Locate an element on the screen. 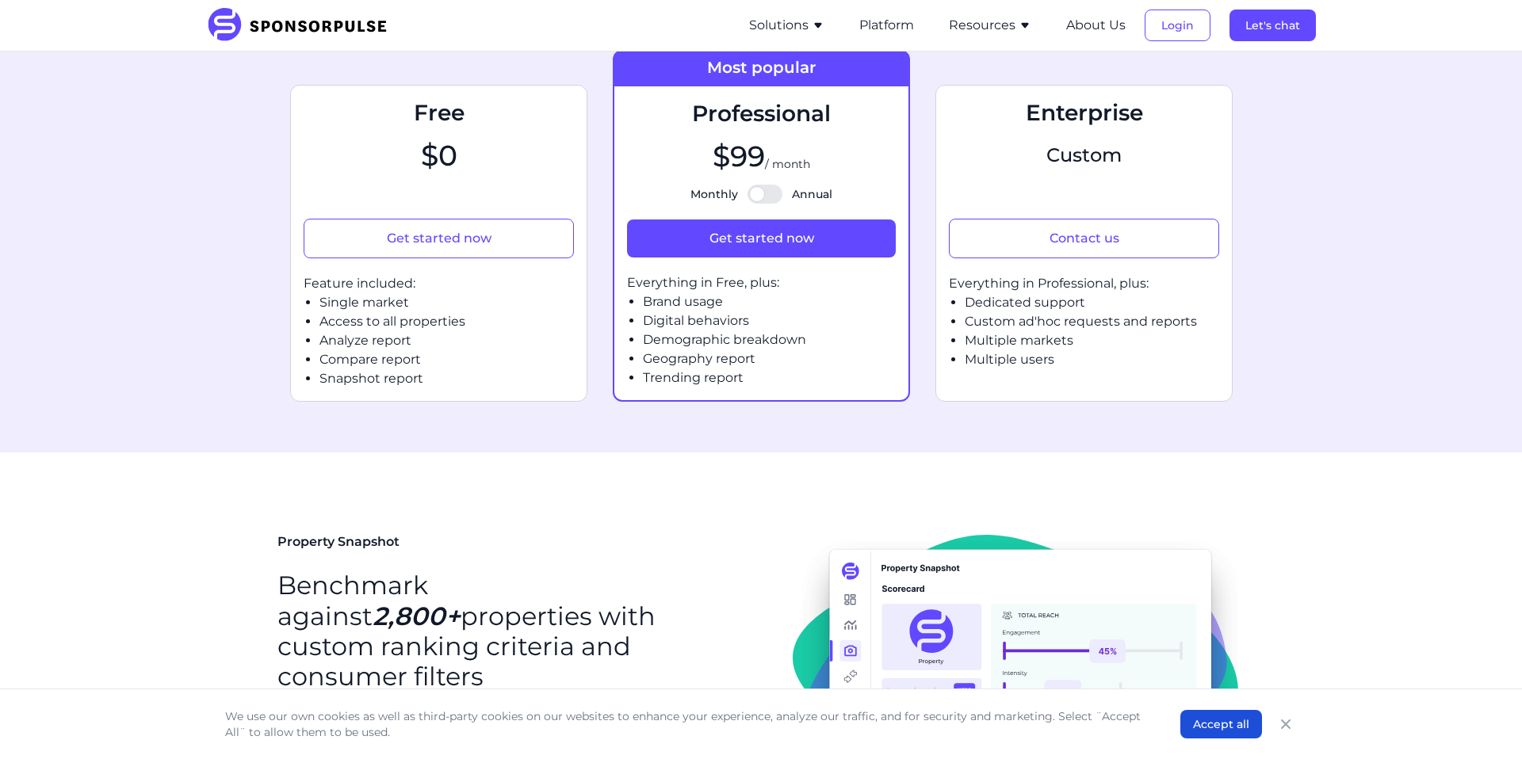  li: Snapshot report is located at coordinates (446, 379).